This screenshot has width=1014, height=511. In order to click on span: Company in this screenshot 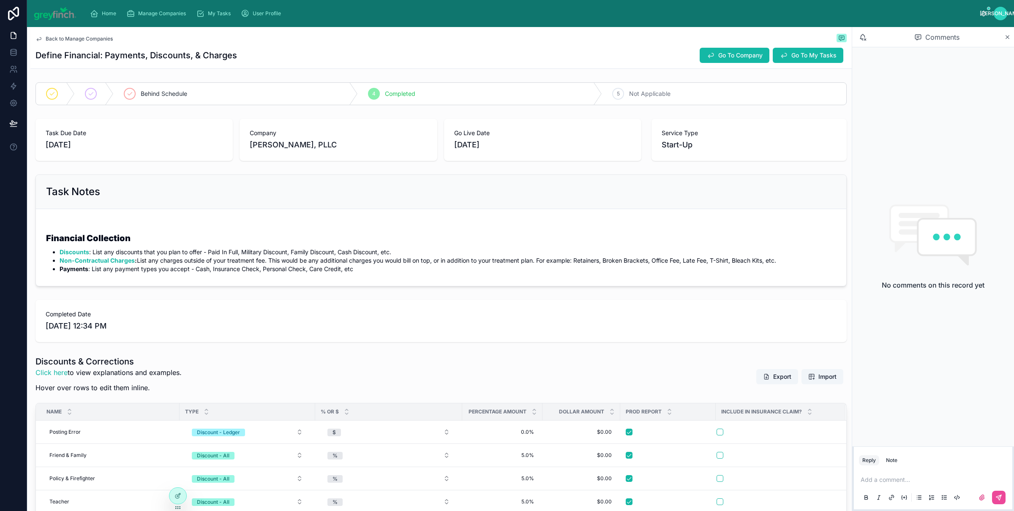, I will do `click(338, 133)`.